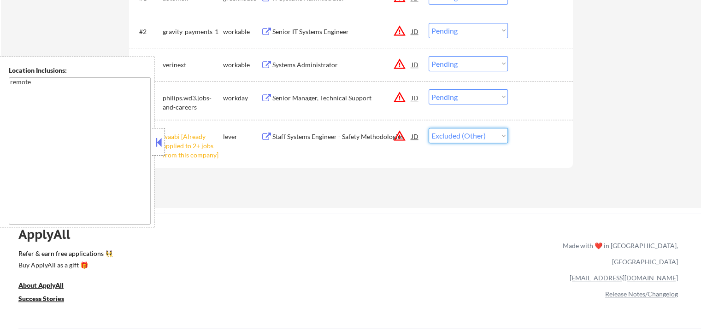 This screenshot has width=701, height=336. Describe the element at coordinates (147, 32) in the screenshot. I see `div: #2` at that location.